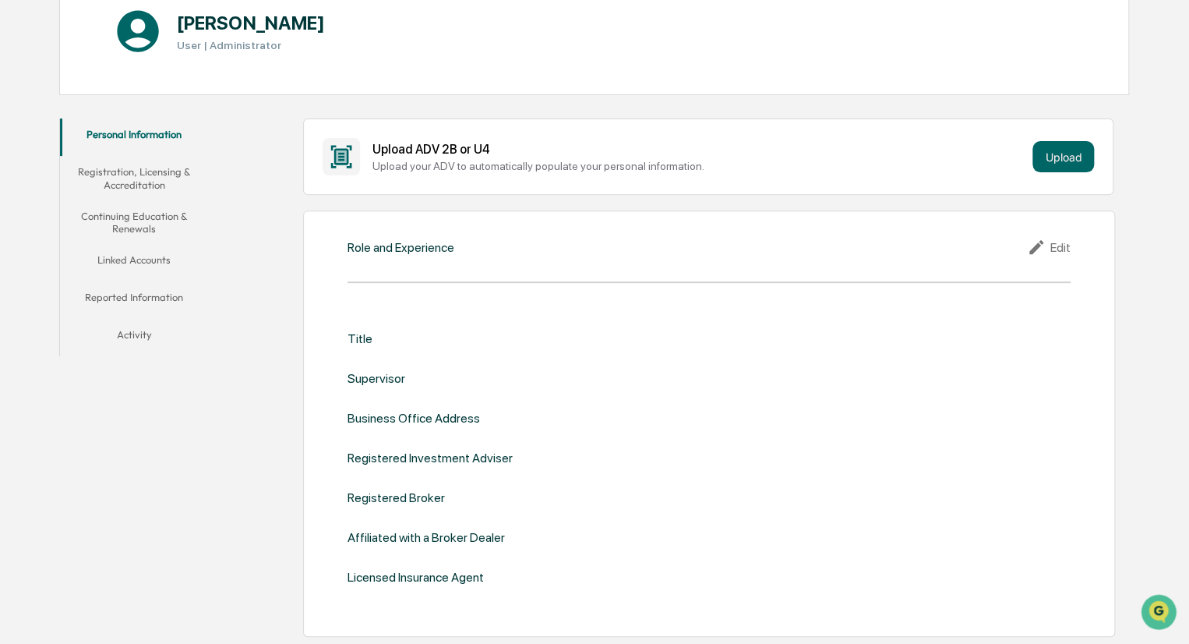 The image size is (1189, 644). What do you see at coordinates (1049, 247) in the screenshot?
I see `div: Edit` at bounding box center [1049, 247].